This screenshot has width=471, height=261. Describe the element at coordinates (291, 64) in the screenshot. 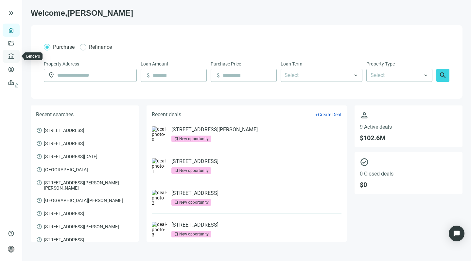

I see `span: Loan Term` at that location.